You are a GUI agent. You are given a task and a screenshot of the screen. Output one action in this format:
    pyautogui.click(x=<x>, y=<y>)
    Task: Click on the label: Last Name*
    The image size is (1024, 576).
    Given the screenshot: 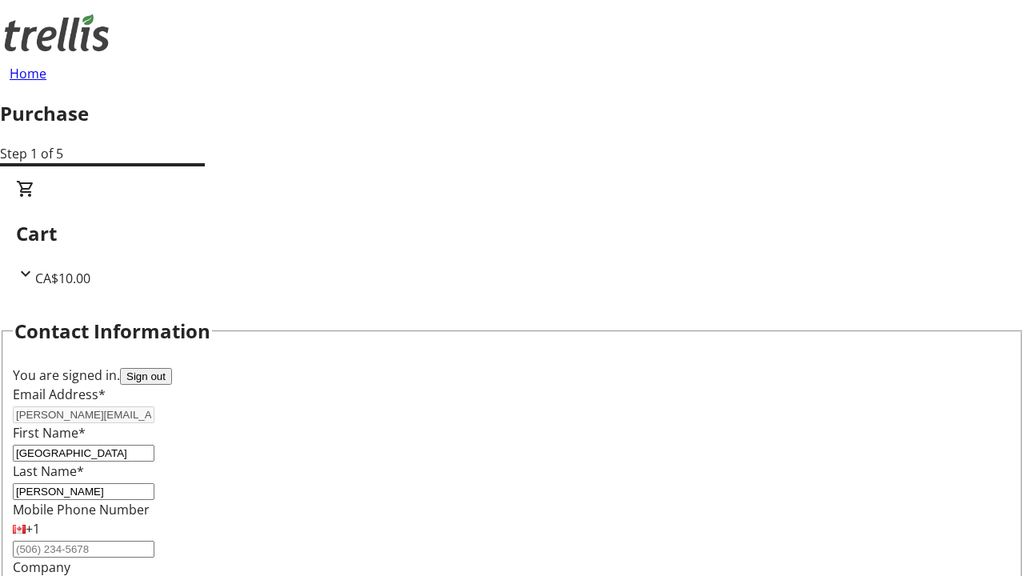 What is the action you would take?
    pyautogui.click(x=48, y=471)
    